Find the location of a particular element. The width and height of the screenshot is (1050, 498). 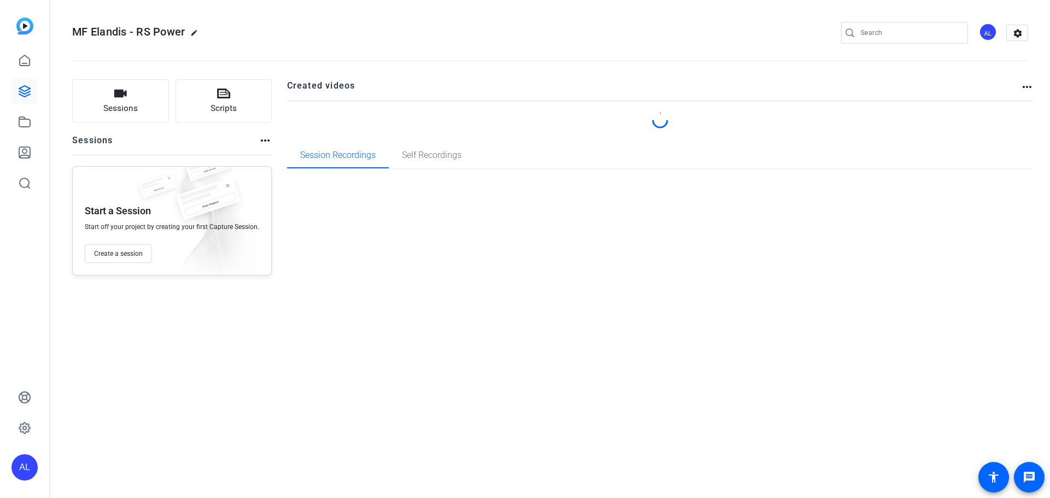

img: embarkstudio-empty-session.png is located at coordinates (213, 222).